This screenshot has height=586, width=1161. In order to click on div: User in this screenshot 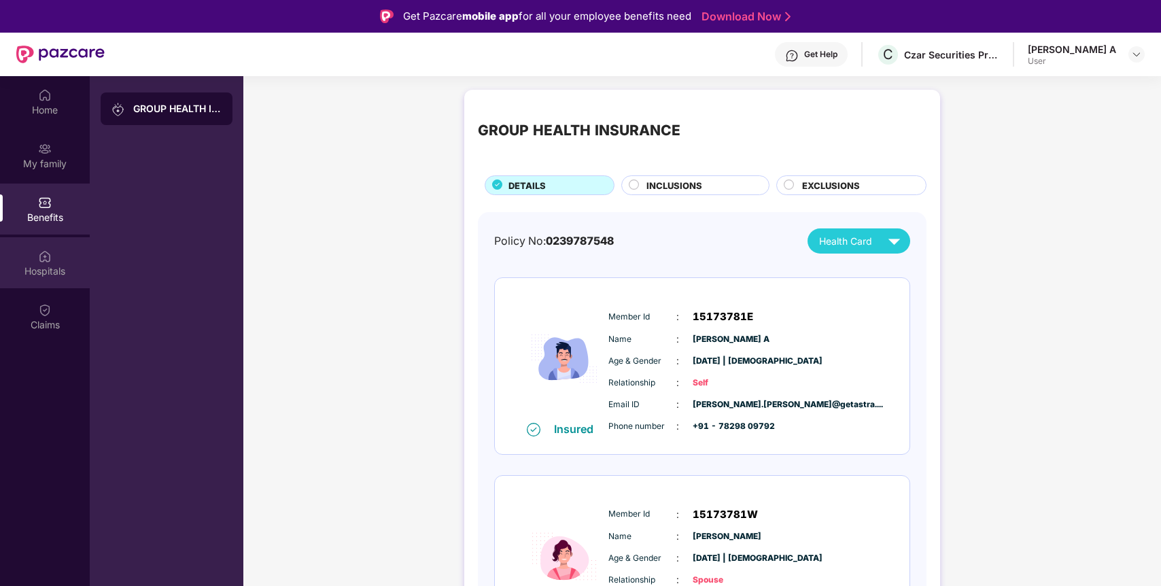, I will do `click(1072, 61)`.